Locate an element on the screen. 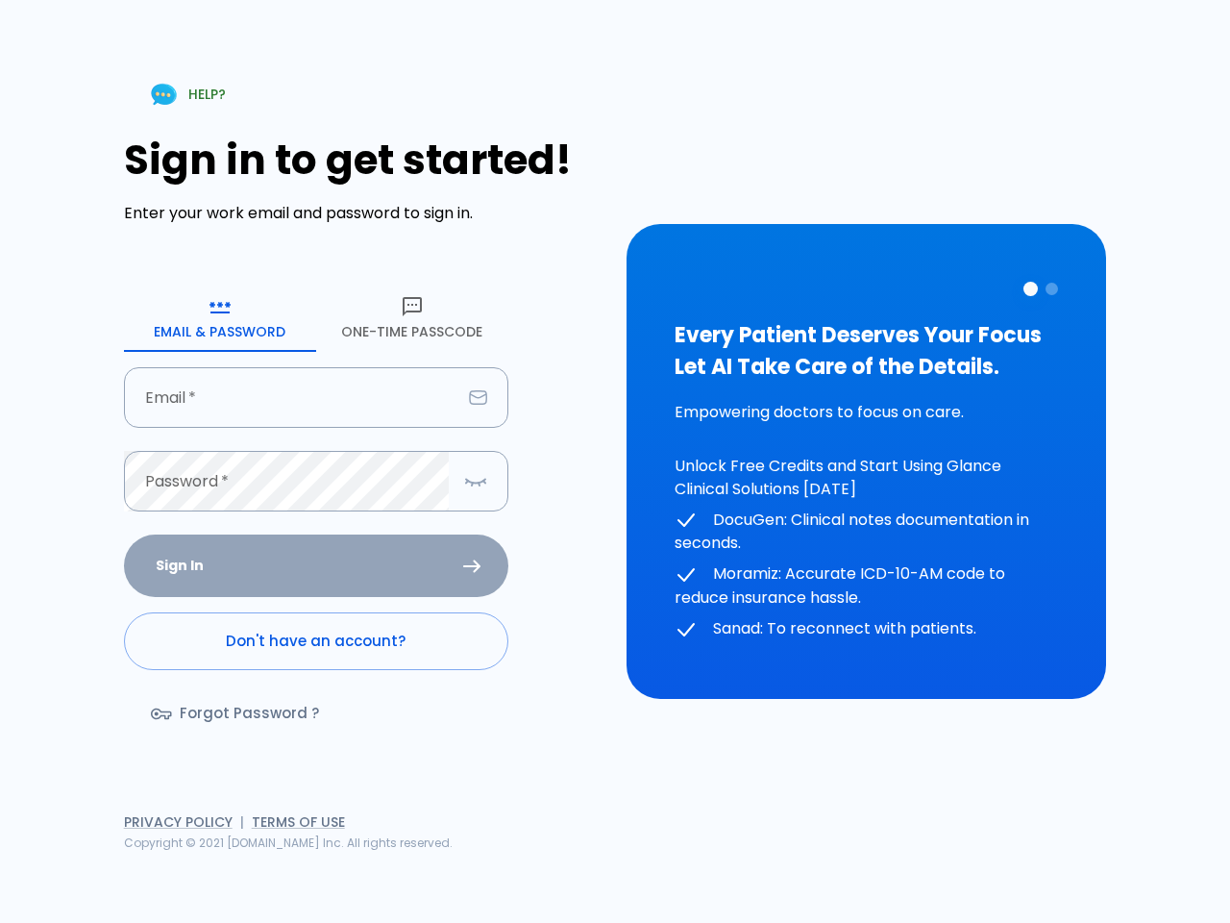  p: Enter your work email and password to sign in. is located at coordinates (363, 213).